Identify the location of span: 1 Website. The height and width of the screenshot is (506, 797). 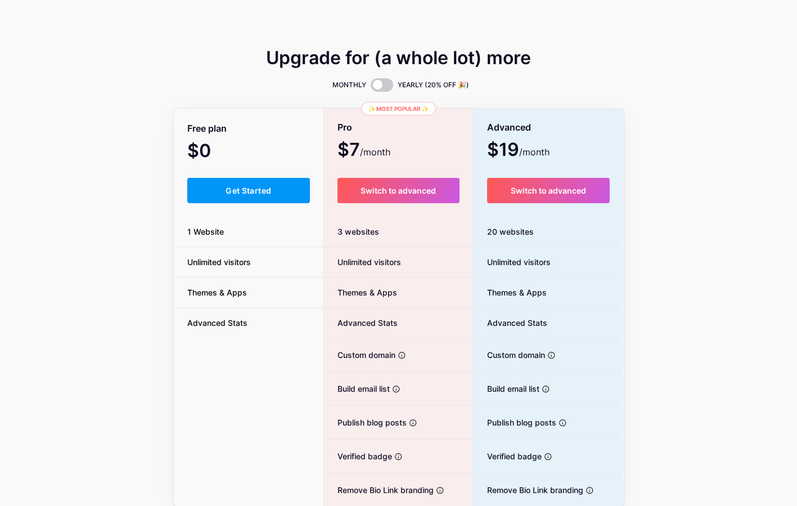
(205, 231).